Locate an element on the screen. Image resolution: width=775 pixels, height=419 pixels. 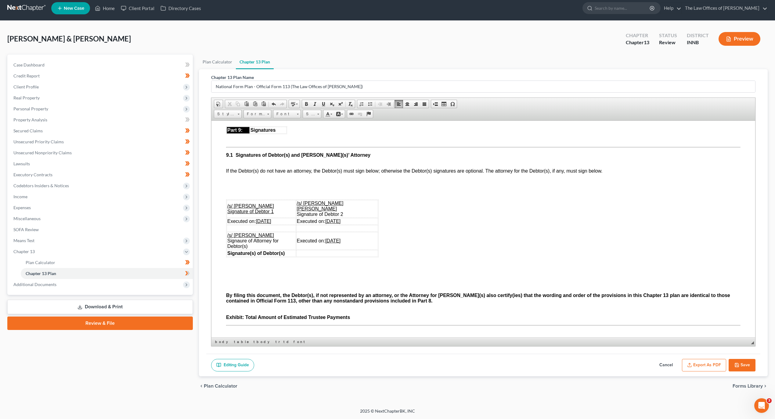
a: Document Properties is located at coordinates (218, 104).